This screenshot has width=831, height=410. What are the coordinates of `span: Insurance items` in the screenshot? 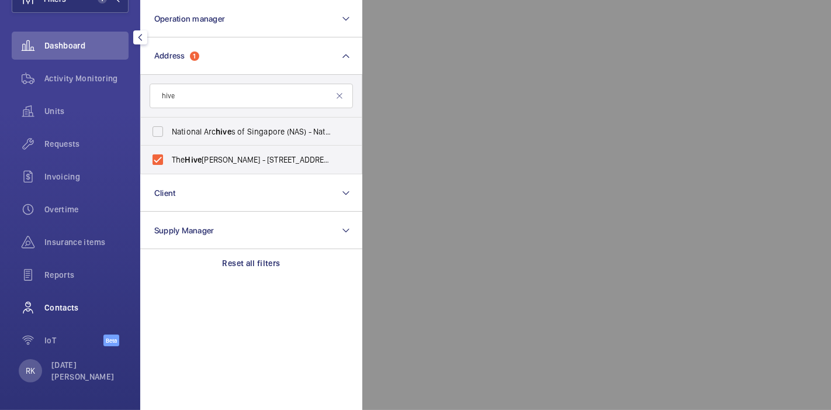 It's located at (87, 242).